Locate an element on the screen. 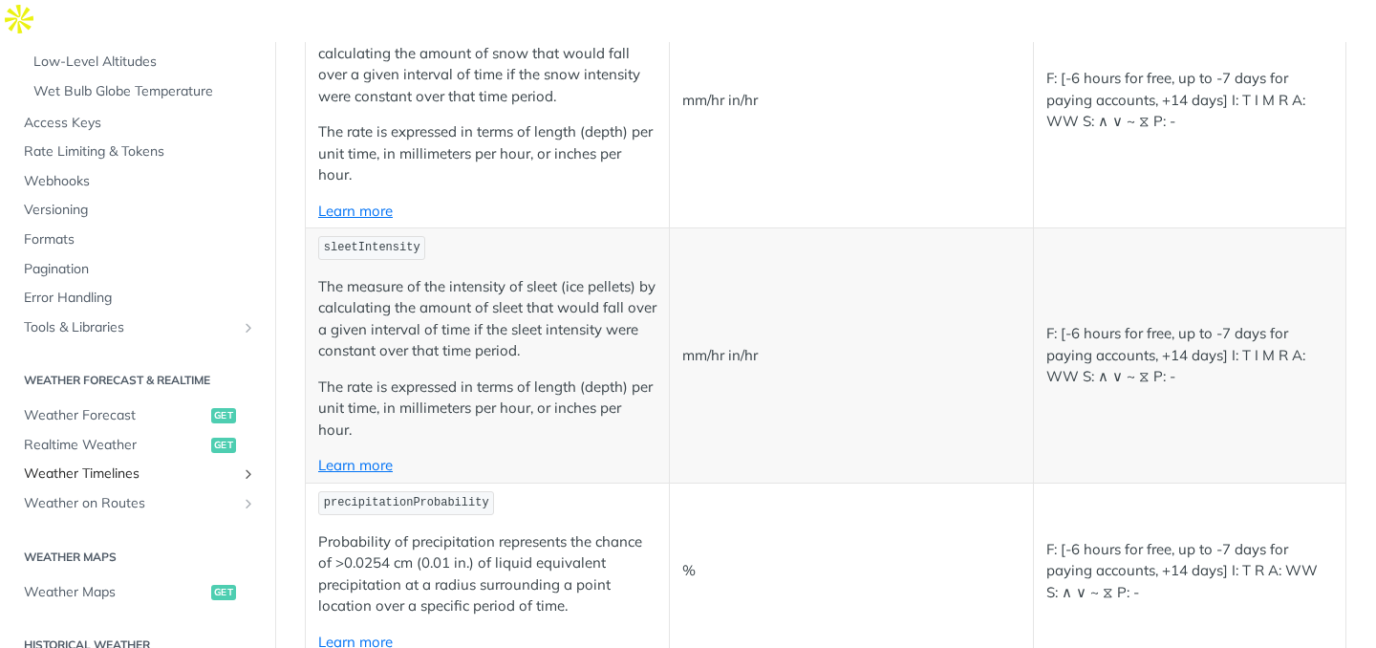  span: Access Keys is located at coordinates (139, 123).